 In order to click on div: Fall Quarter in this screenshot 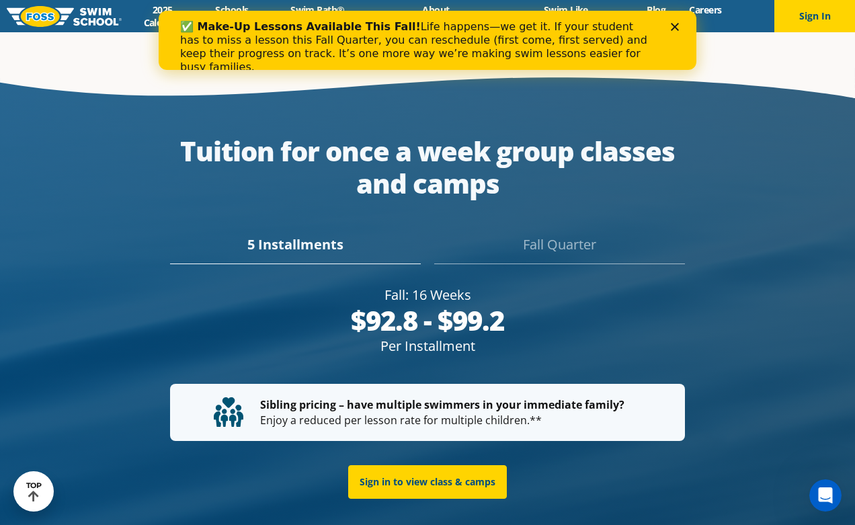, I will do `click(559, 249)`.